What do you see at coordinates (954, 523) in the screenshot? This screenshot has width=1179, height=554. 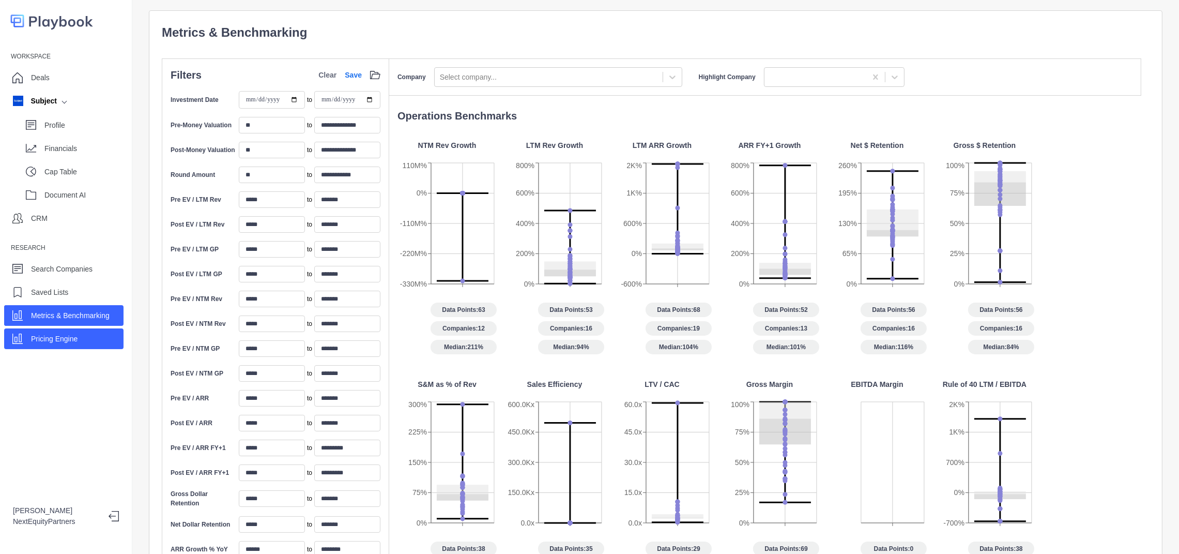 I see `tspan: -700%` at bounding box center [954, 523].